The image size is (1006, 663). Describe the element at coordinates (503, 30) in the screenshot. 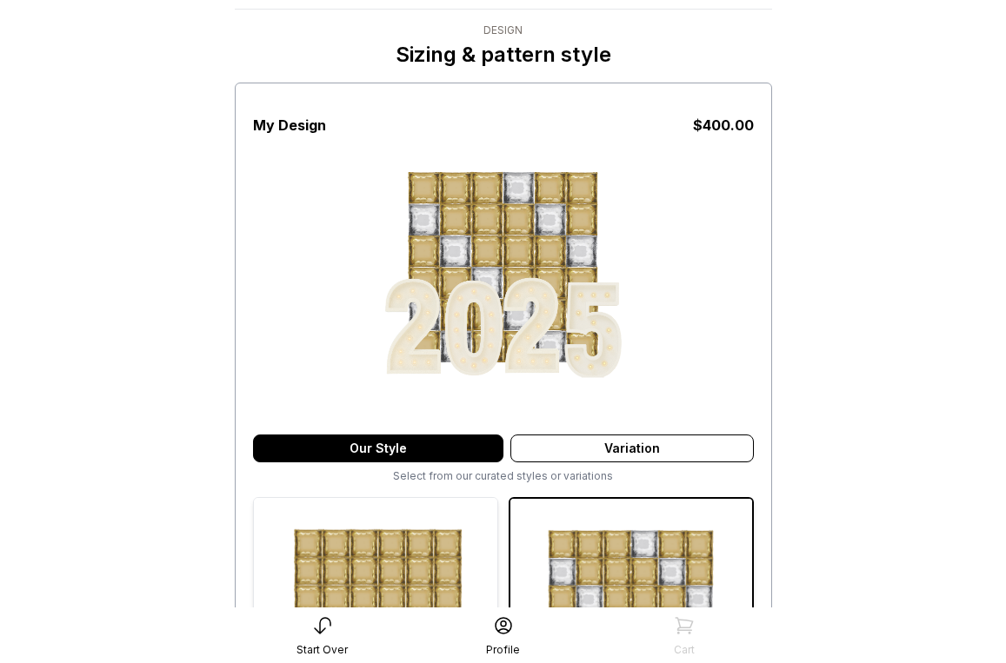

I see `div: Design` at that location.